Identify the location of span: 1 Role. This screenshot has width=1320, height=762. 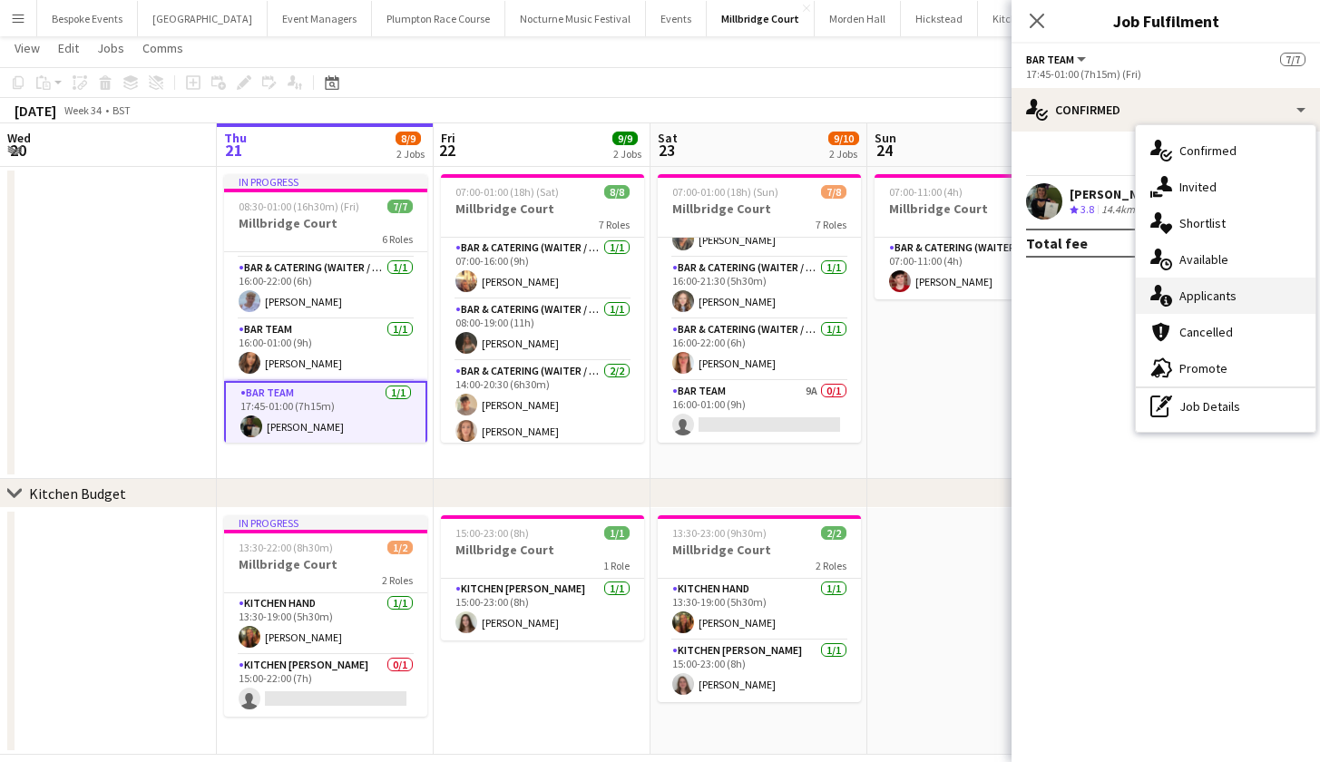
(616, 565).